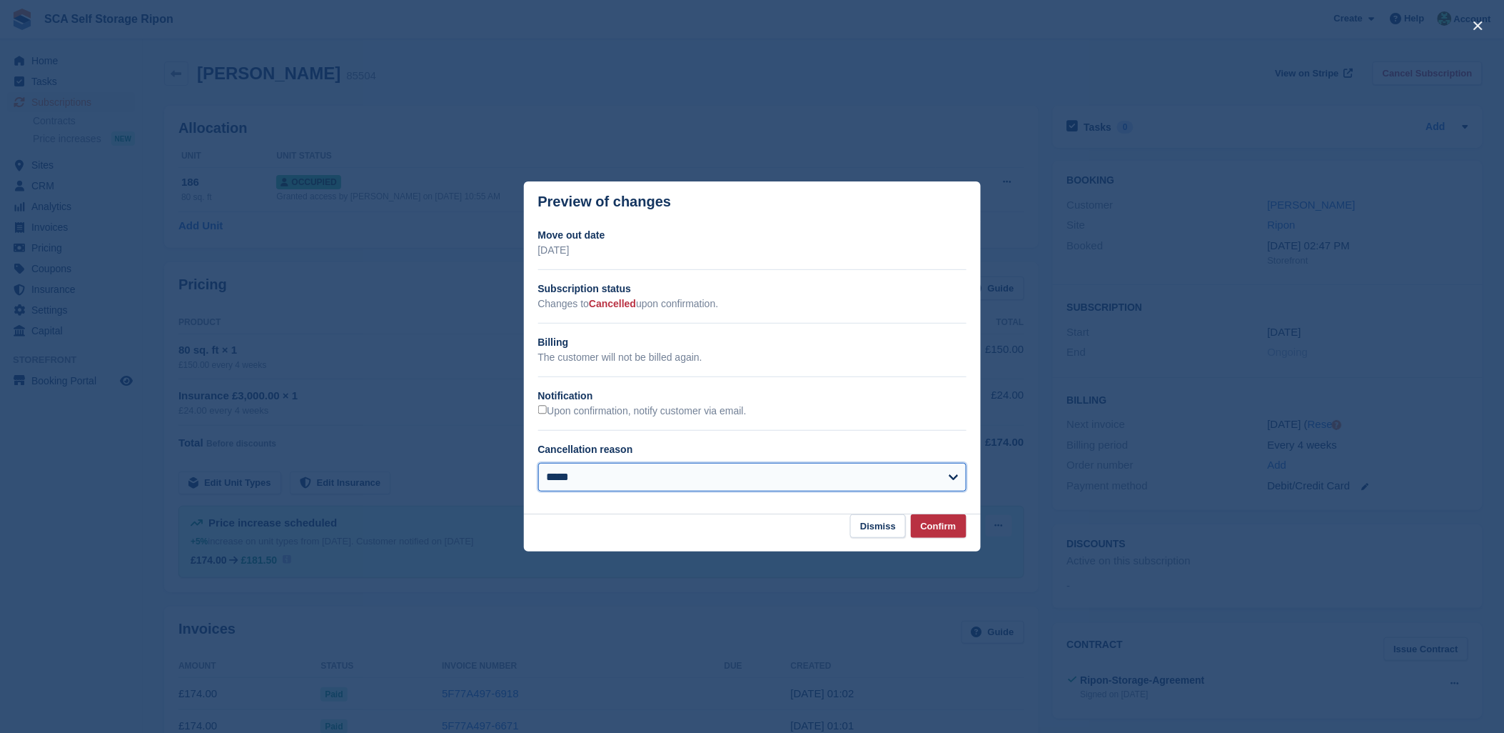 Image resolution: width=1504 pixels, height=733 pixels. I want to click on label: Upon confirmation, notify customer via email., so click(643, 411).